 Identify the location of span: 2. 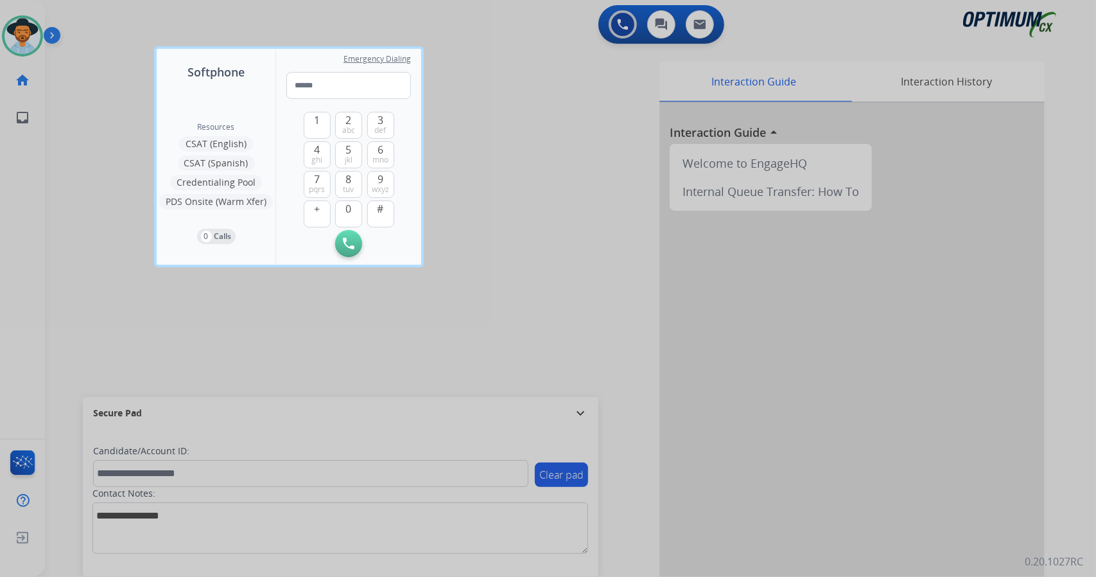
(349, 120).